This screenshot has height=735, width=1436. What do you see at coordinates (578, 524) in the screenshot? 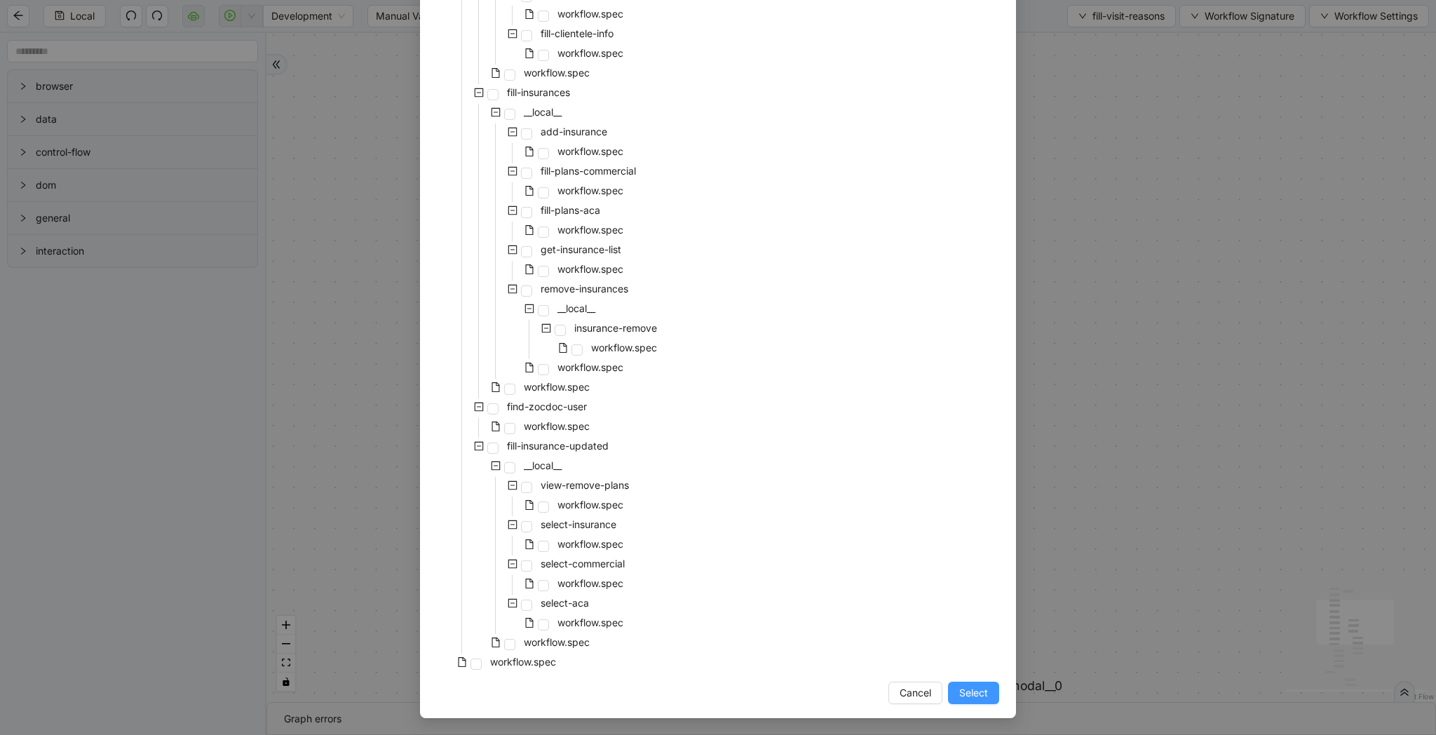
I see `span: select-insurance` at bounding box center [578, 524].